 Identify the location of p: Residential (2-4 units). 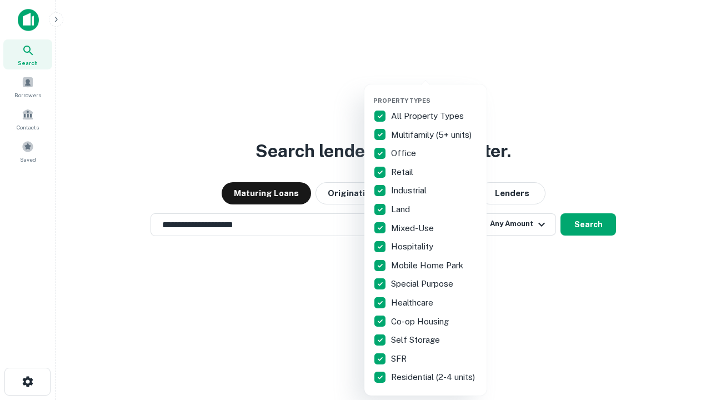
(434, 377).